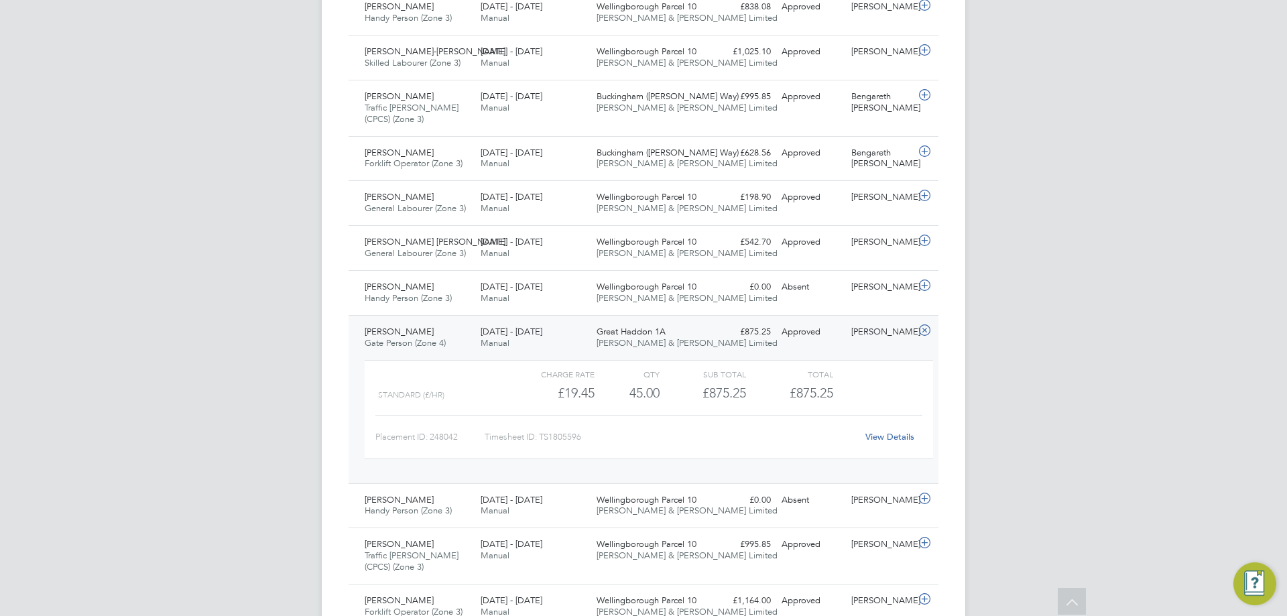 This screenshot has width=1287, height=616. I want to click on div: £198.90, so click(741, 197).